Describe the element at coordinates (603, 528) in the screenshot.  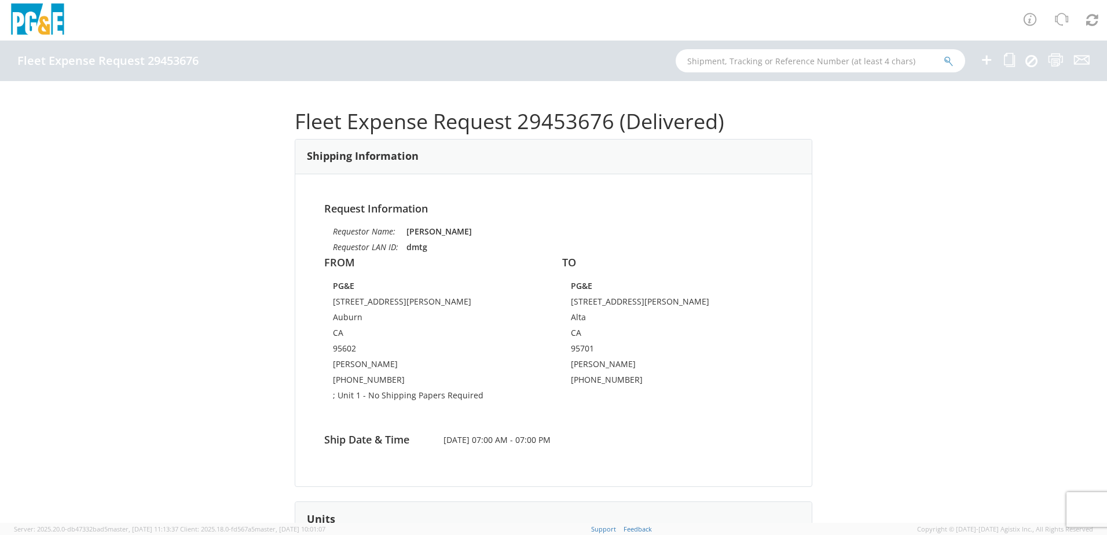
I see `a: Support` at that location.